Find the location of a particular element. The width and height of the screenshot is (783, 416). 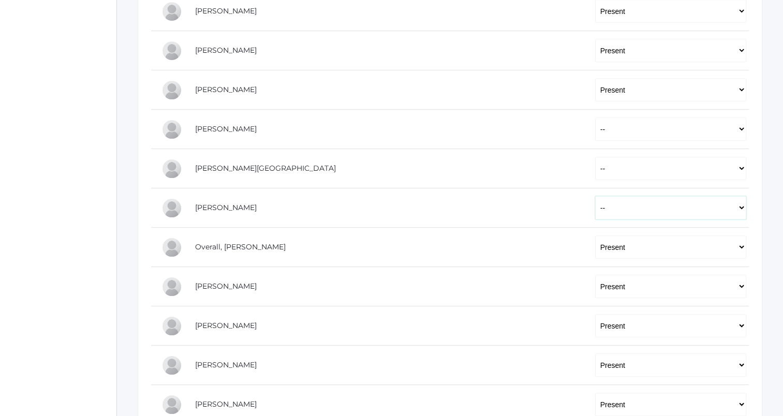

div: Shelby Hill is located at coordinates (172, 169).